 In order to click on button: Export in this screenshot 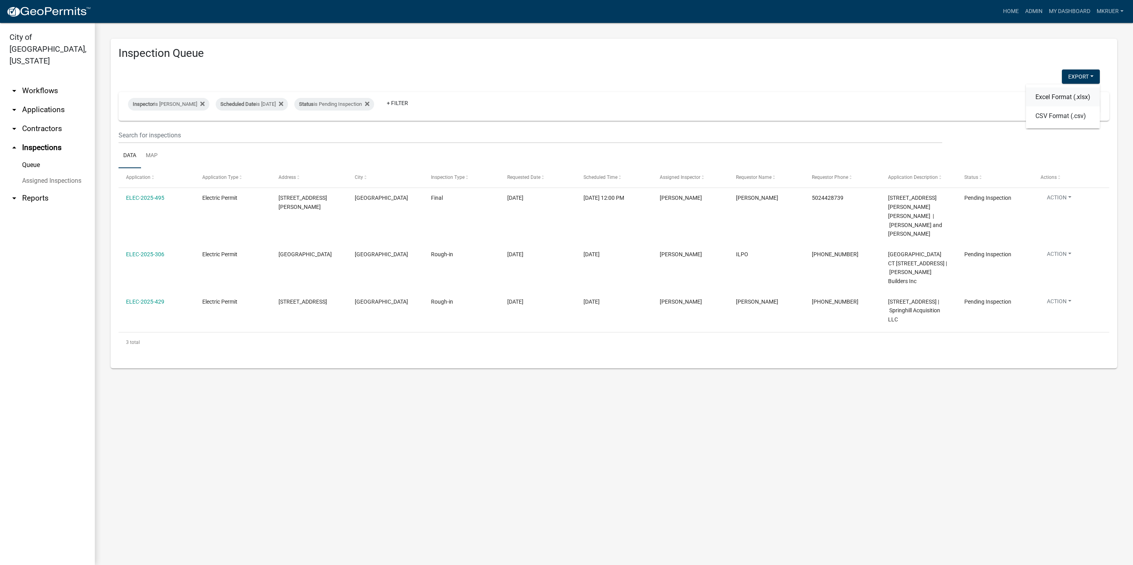, I will do `click(1081, 77)`.